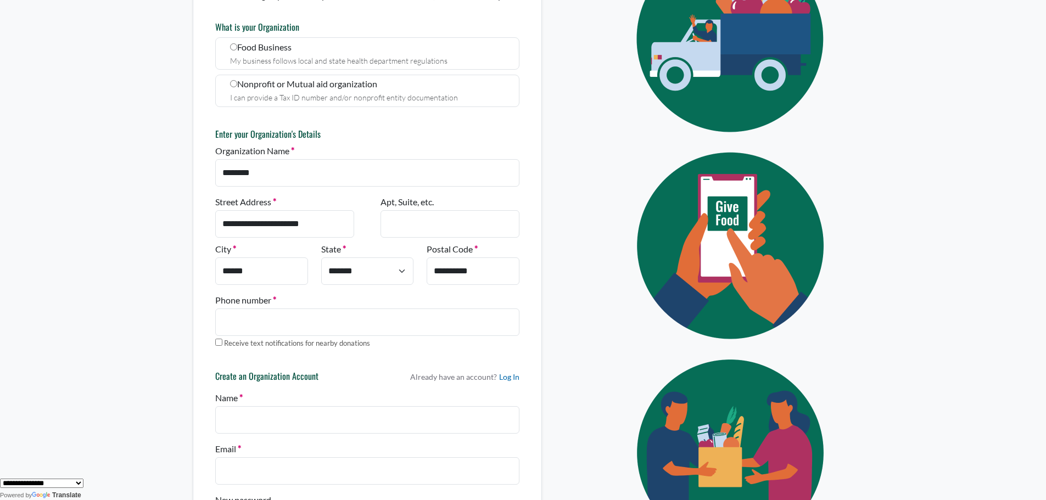  I want to click on label: State, so click(333, 249).